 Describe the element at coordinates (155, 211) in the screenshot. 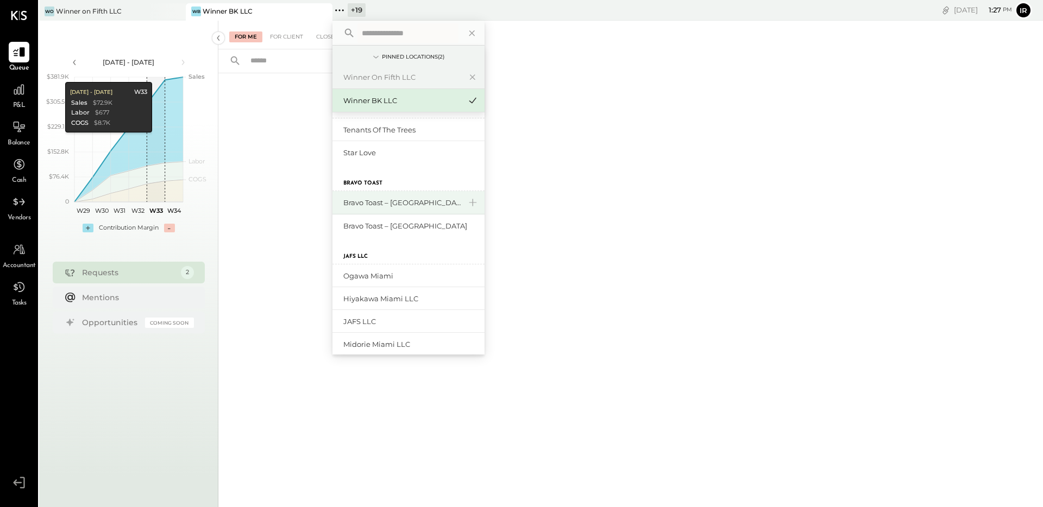

I see `text: W33` at that location.